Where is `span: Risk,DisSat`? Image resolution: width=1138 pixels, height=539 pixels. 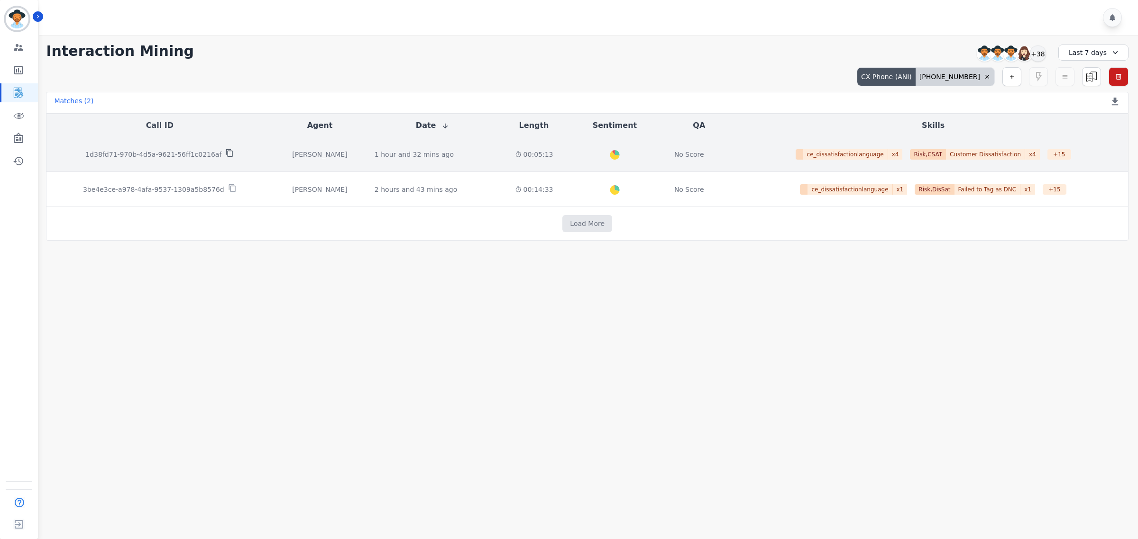
span: Risk,DisSat is located at coordinates (934, 190).